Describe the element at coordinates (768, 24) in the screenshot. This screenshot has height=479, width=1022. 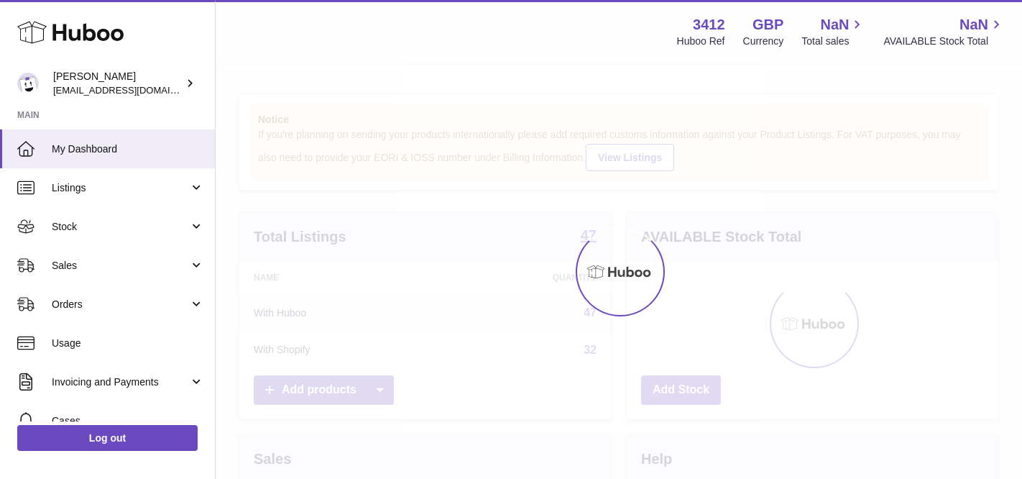
I see `strong: GBP` at that location.